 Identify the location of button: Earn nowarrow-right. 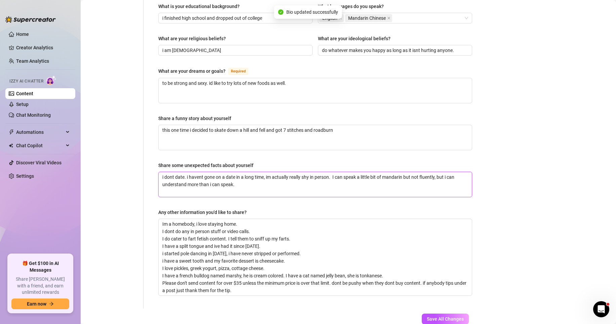
(40, 304).